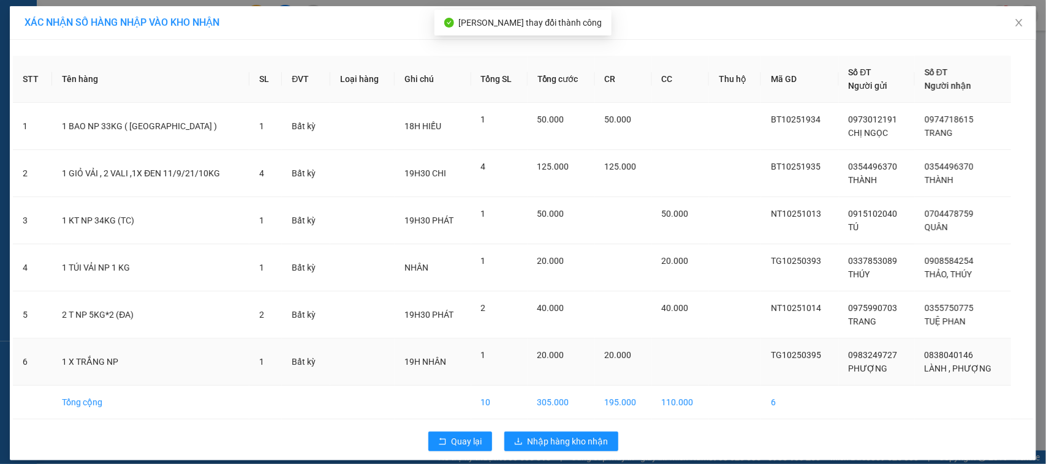 This screenshot has height=464, width=1046. What do you see at coordinates (680, 79) in the screenshot?
I see `th: CC` at bounding box center [680, 79].